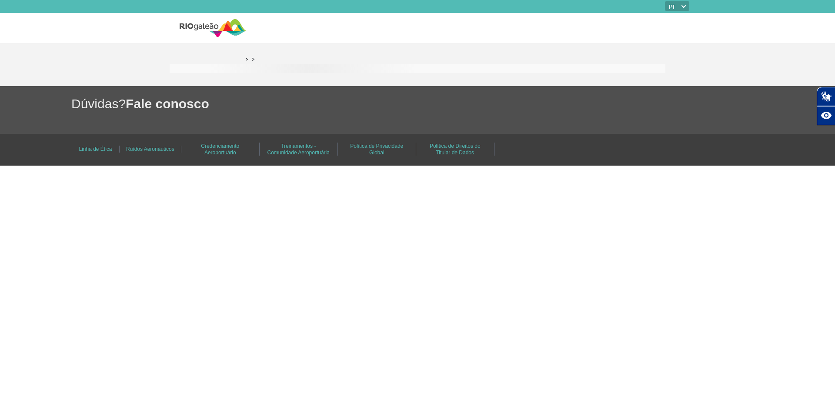 This screenshot has width=835, height=396. Describe the element at coordinates (455, 149) in the screenshot. I see `a: Política de Direitos do Titular de Dados` at that location.